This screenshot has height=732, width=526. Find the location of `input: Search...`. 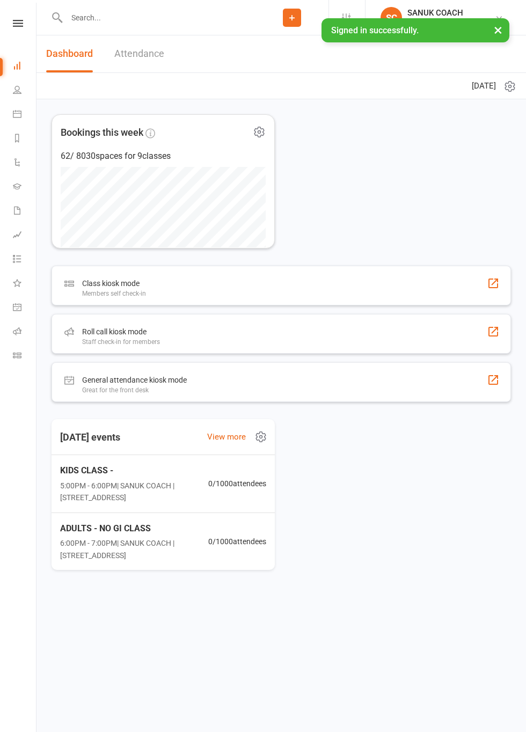

input: Search... is located at coordinates (159, 18).